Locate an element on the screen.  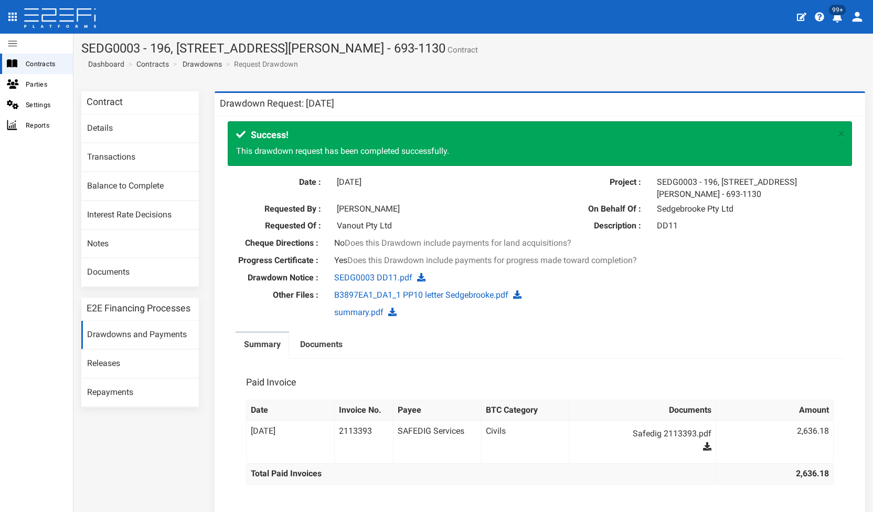
label: Requested Of : is located at coordinates (278, 226).